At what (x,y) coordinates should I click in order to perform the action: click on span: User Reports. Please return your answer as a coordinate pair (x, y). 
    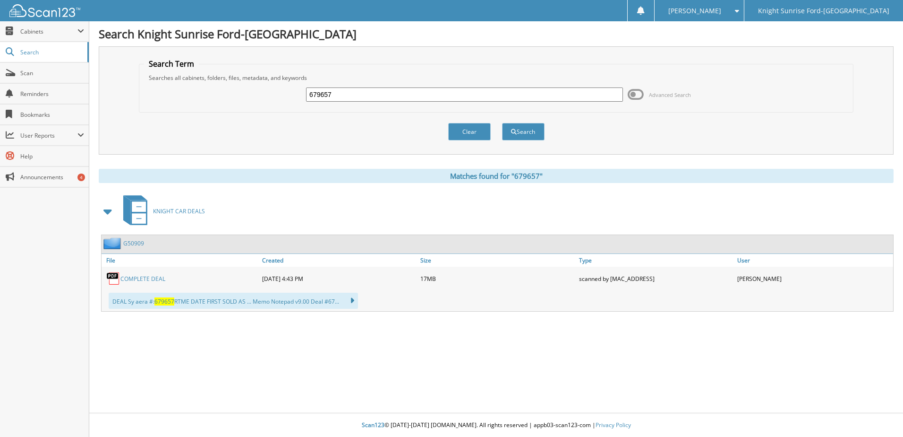
    Looking at the image, I should click on (49, 135).